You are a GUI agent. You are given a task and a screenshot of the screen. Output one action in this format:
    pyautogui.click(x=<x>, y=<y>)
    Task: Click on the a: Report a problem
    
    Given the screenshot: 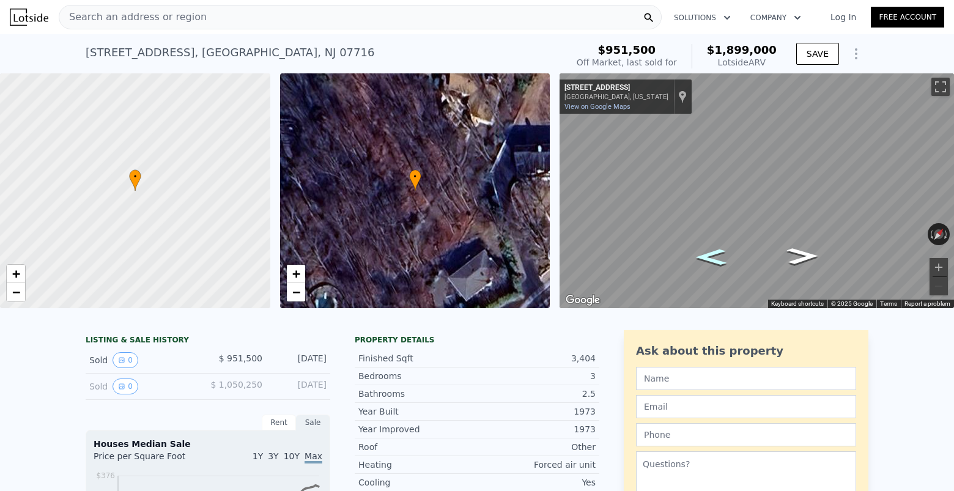 What is the action you would take?
    pyautogui.click(x=928, y=303)
    